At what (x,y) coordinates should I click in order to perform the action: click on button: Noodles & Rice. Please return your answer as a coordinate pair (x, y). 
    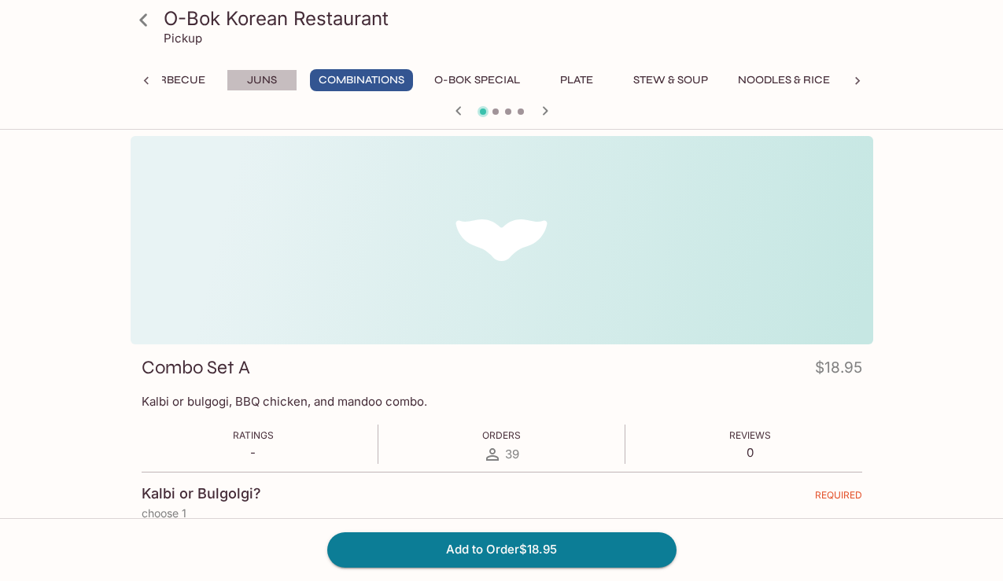
    Looking at the image, I should click on (783, 80).